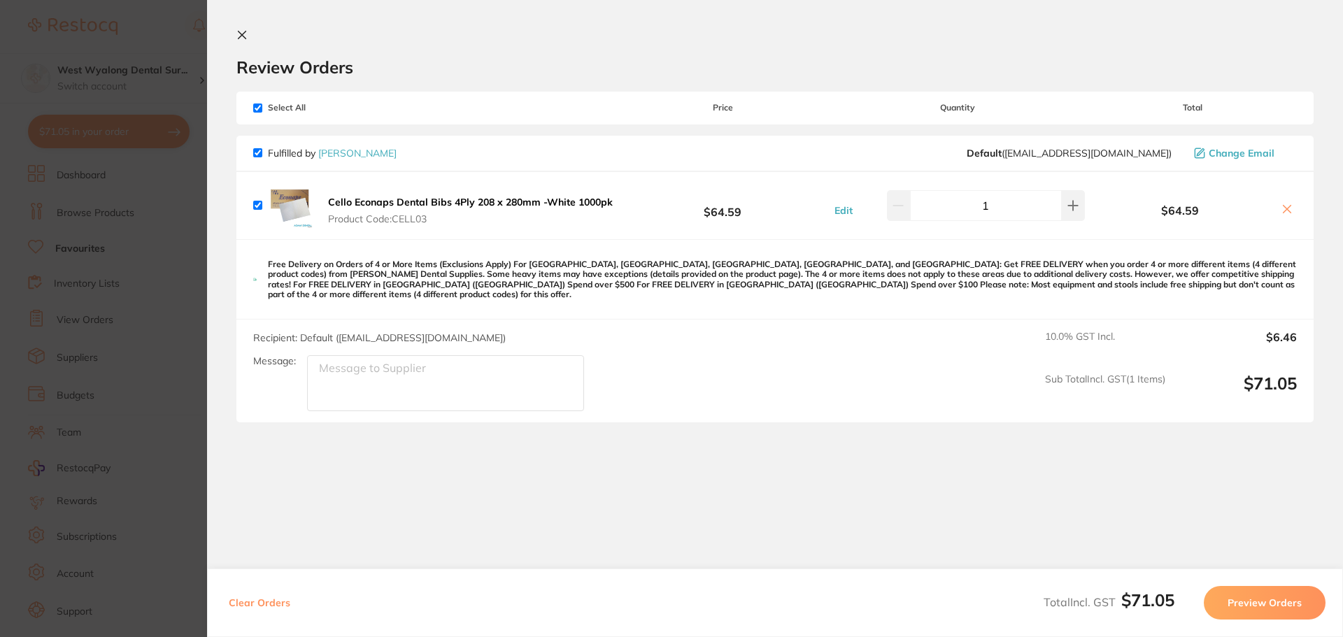 Image resolution: width=1343 pixels, height=637 pixels. Describe the element at coordinates (1108, 602) in the screenshot. I see `span: Total Incl. GST` at that location.